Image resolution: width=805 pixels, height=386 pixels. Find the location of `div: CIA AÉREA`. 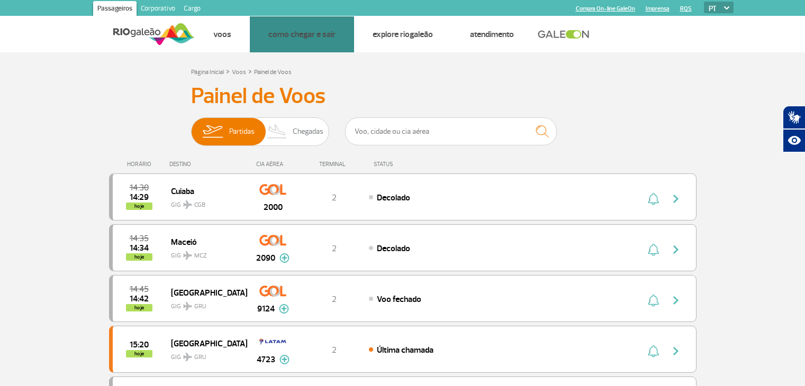

div: CIA AÉREA is located at coordinates (273, 164).